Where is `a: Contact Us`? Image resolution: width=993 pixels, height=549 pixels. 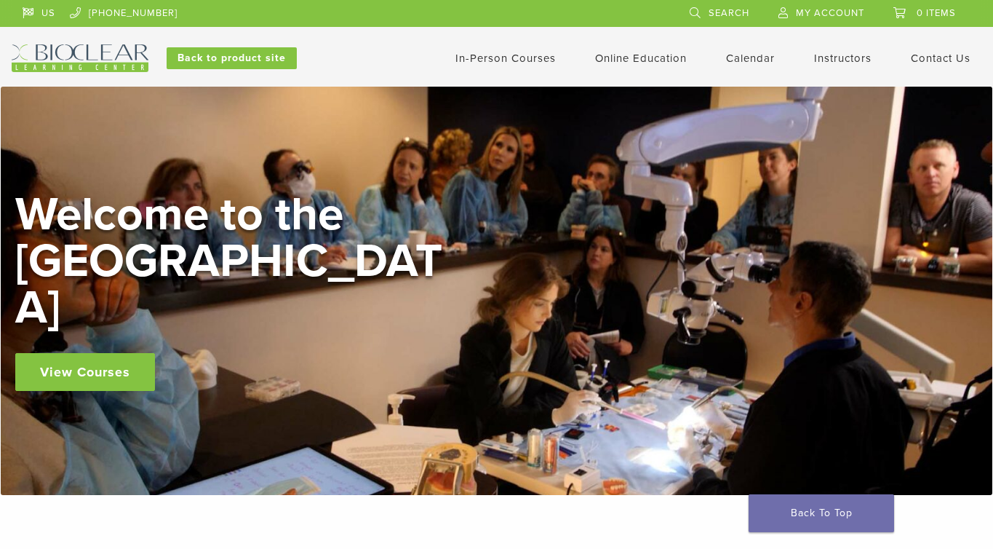 a: Contact Us is located at coordinates (941, 58).